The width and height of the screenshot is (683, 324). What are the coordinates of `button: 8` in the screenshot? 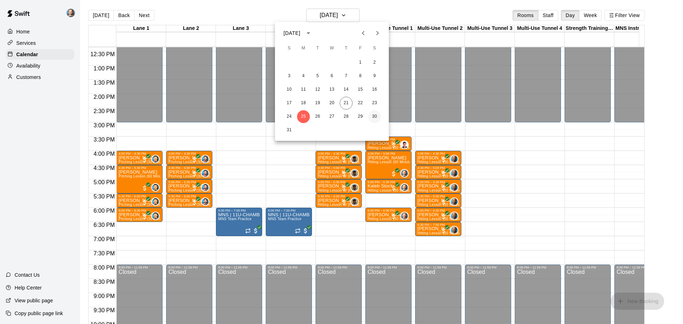 It's located at (361, 76).